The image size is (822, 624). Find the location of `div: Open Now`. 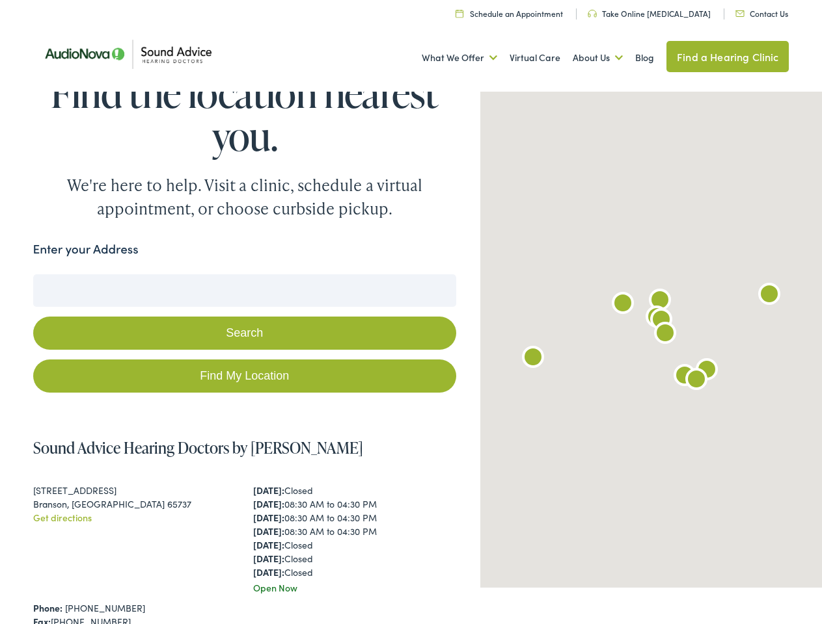

div: Open Now is located at coordinates (355, 588).